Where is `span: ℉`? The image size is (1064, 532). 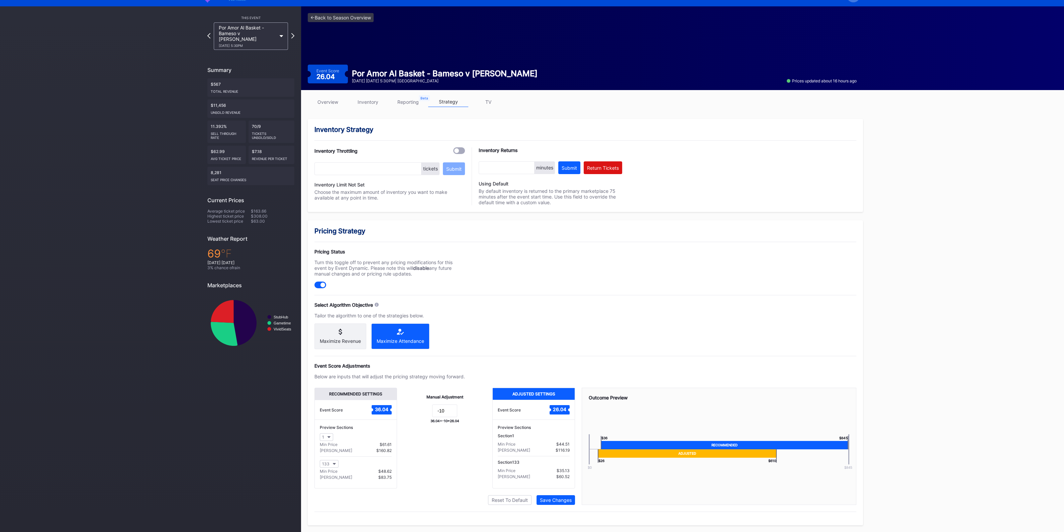 span: ℉ is located at coordinates (226, 253).